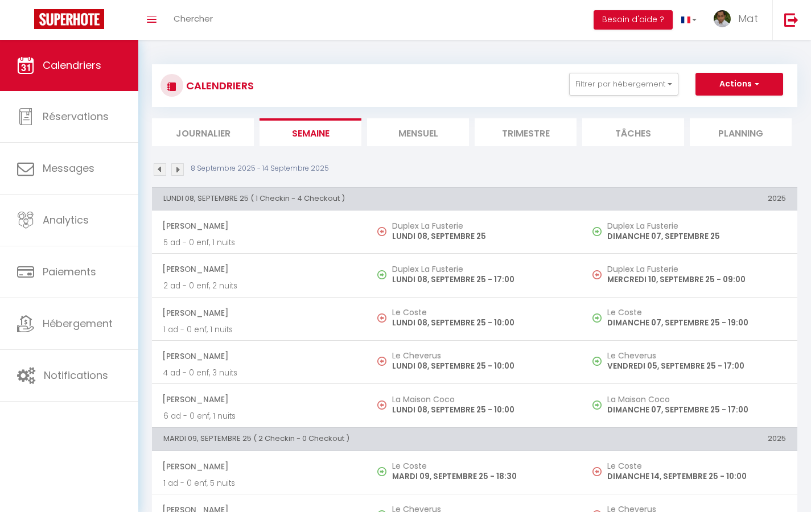 This screenshot has height=512, width=811. Describe the element at coordinates (68, 168) in the screenshot. I see `span: Messages` at that location.